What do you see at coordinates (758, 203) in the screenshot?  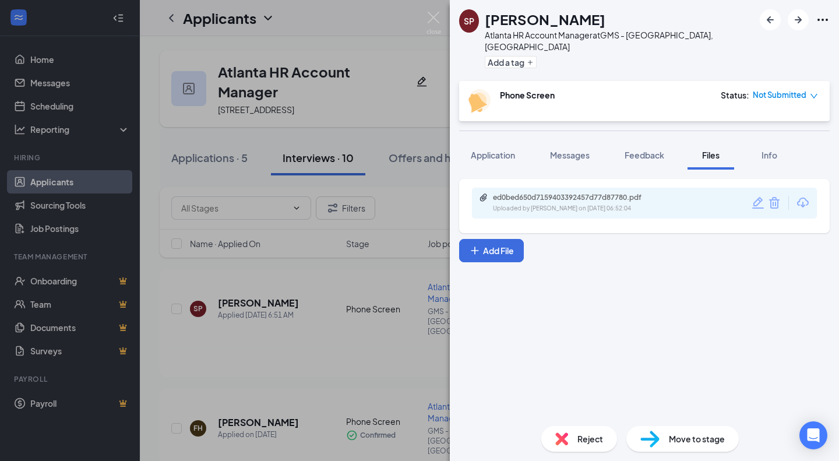 I see `svg: Pencil` at bounding box center [758, 203].